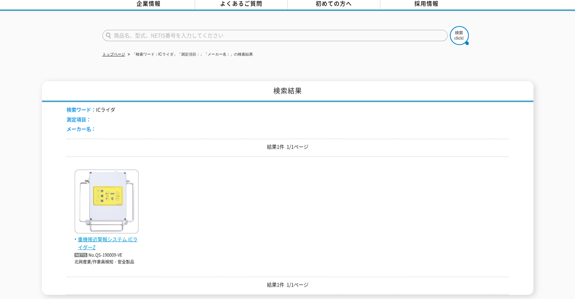  I want to click on span: メーカー名：, so click(81, 129).